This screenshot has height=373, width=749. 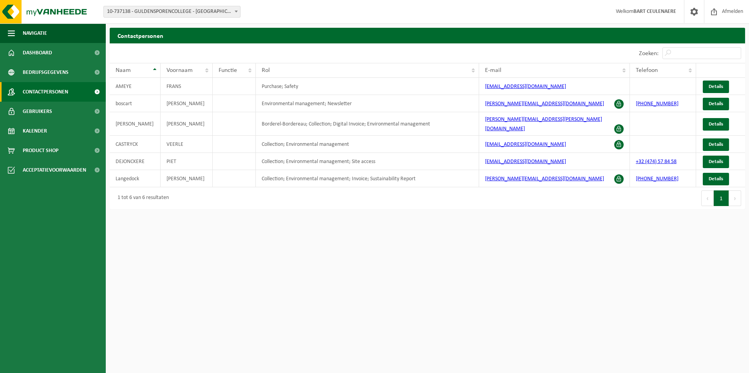 What do you see at coordinates (141, 198) in the screenshot?
I see `div: 1 tot 6 van 6 resultaten` at bounding box center [141, 198].